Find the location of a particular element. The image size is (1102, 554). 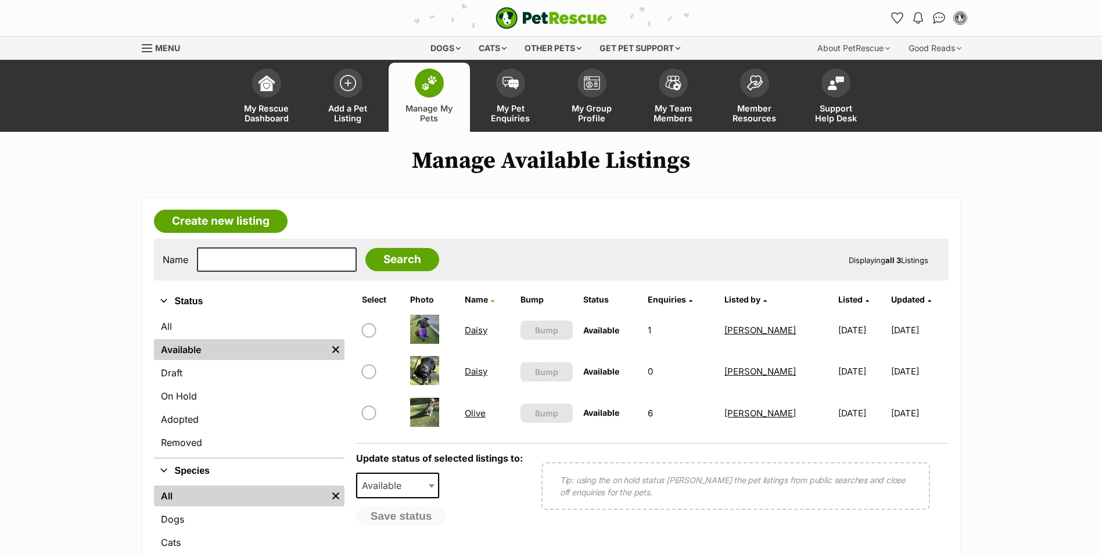

span: Menu is located at coordinates (167, 48).